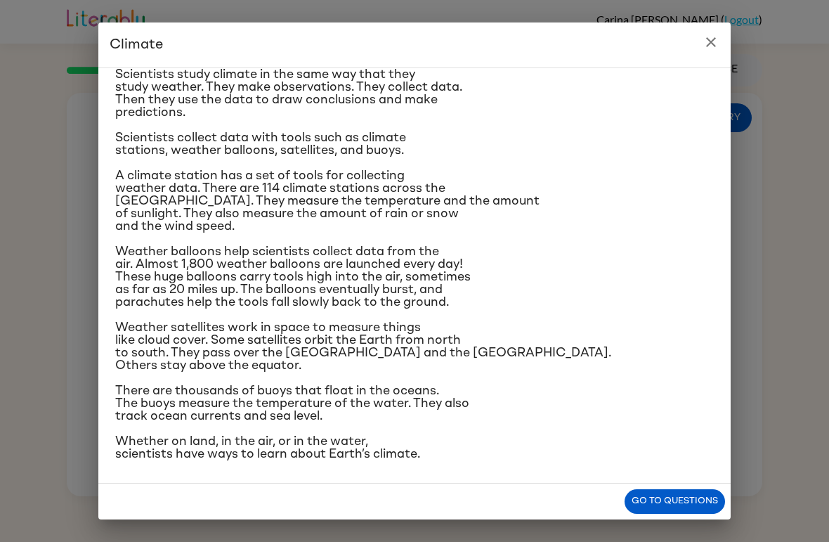  Describe the element at coordinates (711, 42) in the screenshot. I see `button: close` at that location.